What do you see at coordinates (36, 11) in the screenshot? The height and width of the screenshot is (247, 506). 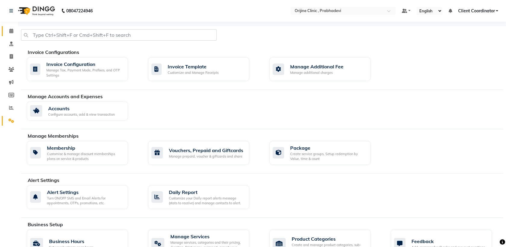 I see `img: logo` at bounding box center [36, 11].